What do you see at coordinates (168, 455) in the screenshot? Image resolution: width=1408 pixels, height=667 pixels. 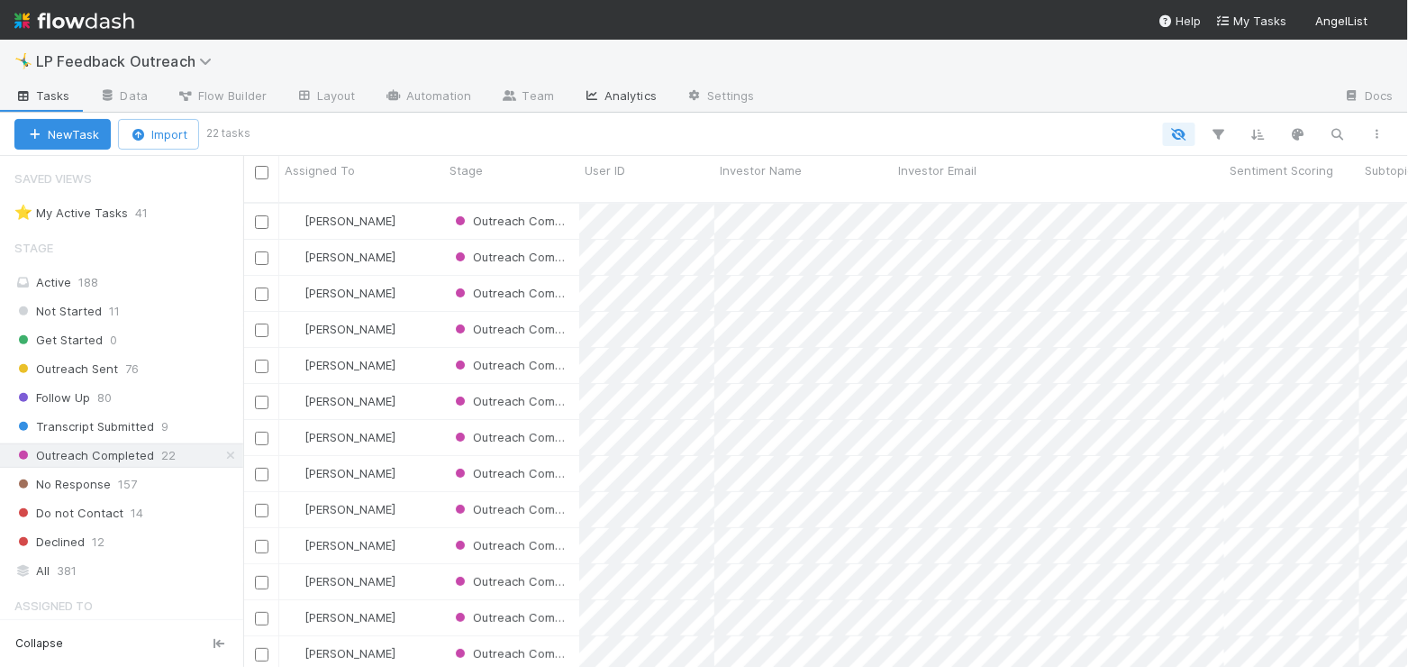 I see `span: 22` at bounding box center [168, 455].